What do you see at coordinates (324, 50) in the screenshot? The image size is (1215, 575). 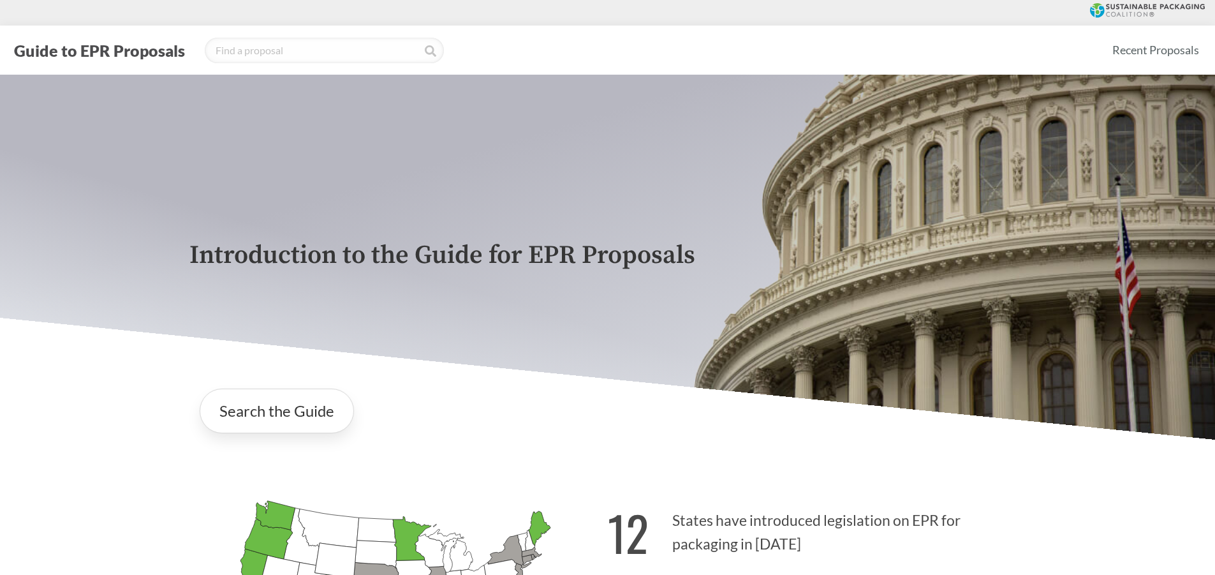 I see `input: Find a proposal` at bounding box center [324, 50].